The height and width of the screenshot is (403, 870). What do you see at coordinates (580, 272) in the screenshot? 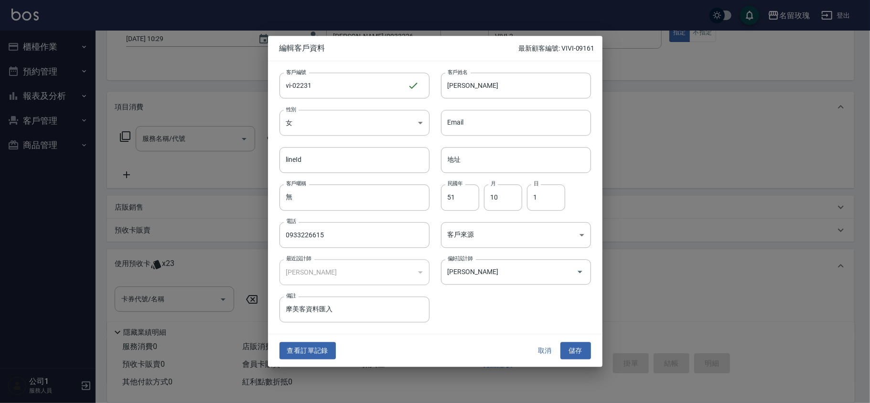
I see `button: Open` at bounding box center [580, 272].